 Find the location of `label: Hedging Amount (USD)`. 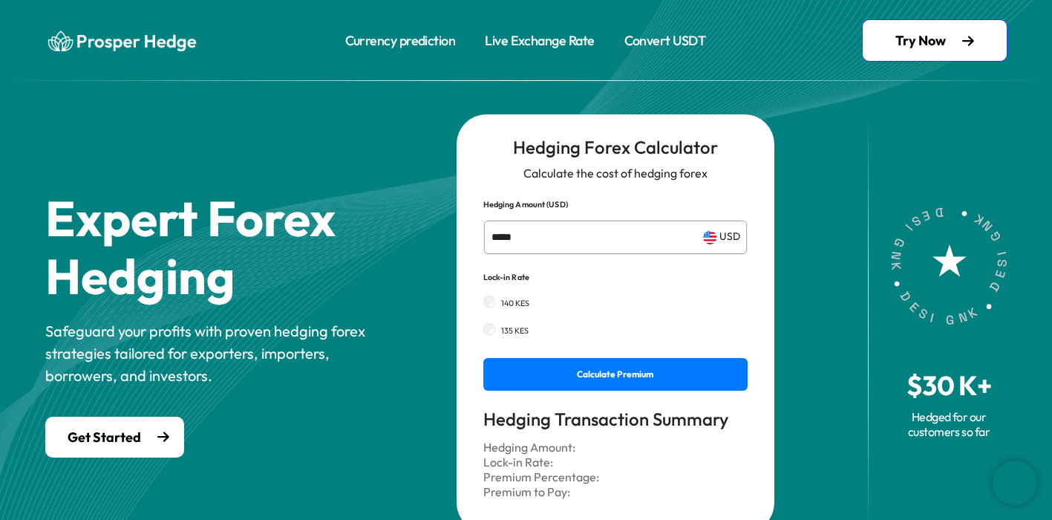

label: Hedging Amount (USD) is located at coordinates (526, 204).